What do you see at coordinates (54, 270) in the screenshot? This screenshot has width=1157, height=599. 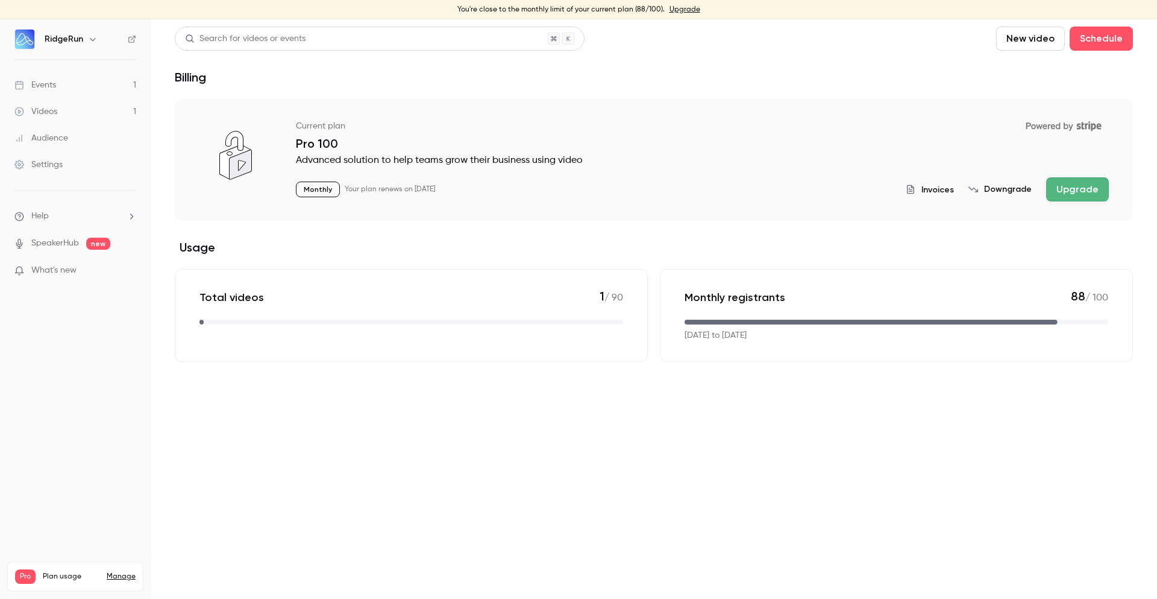 I see `span: What's new` at bounding box center [54, 270].